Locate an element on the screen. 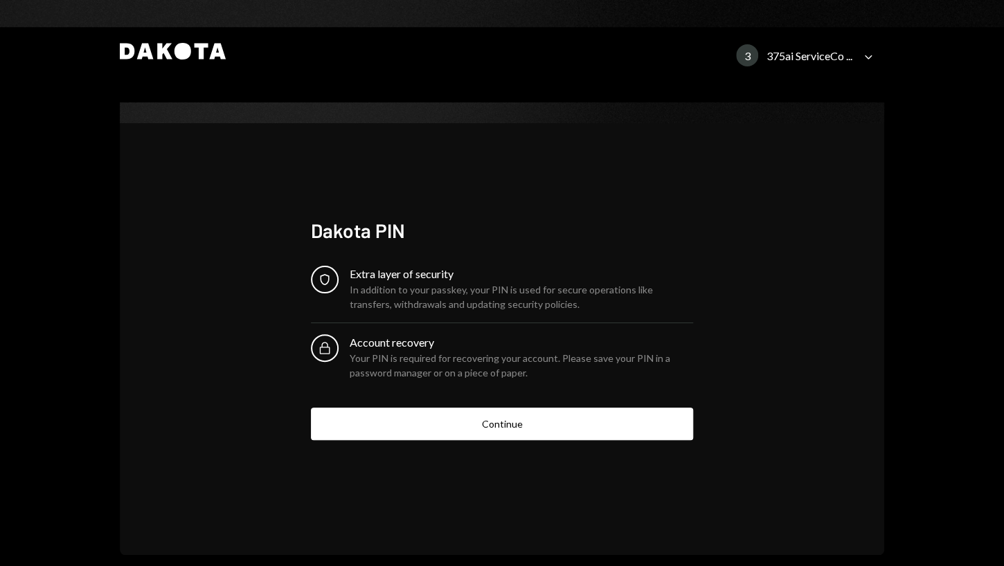 The image size is (1004, 566). div: Dakota PIN is located at coordinates (502, 231).